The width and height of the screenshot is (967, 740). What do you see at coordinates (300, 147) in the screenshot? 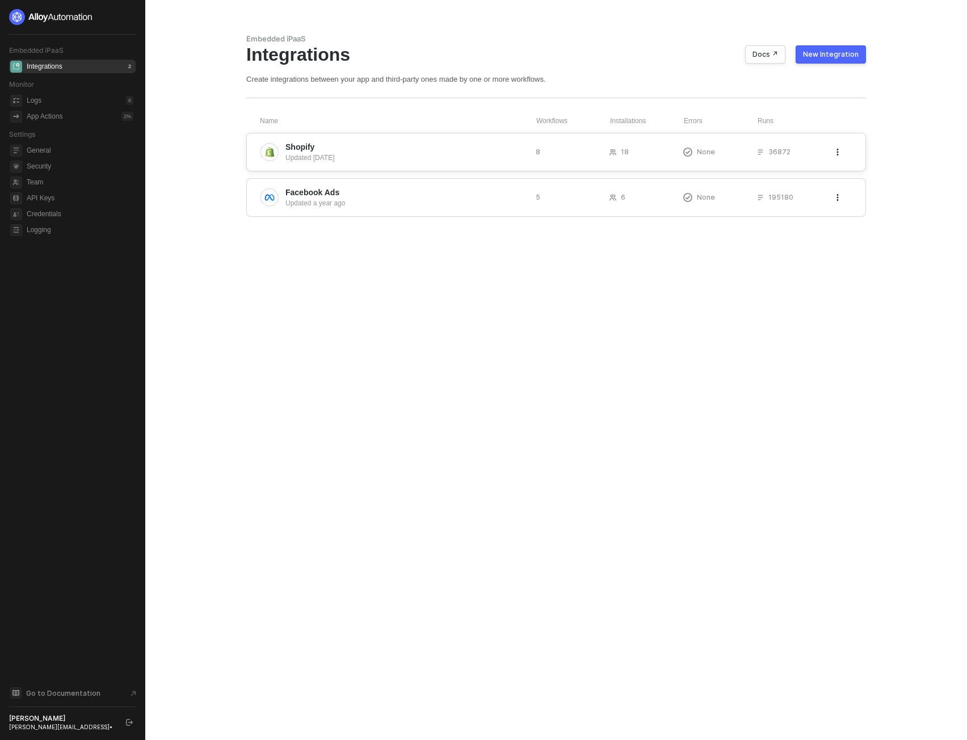
I see `span: Shopify` at bounding box center [300, 147].